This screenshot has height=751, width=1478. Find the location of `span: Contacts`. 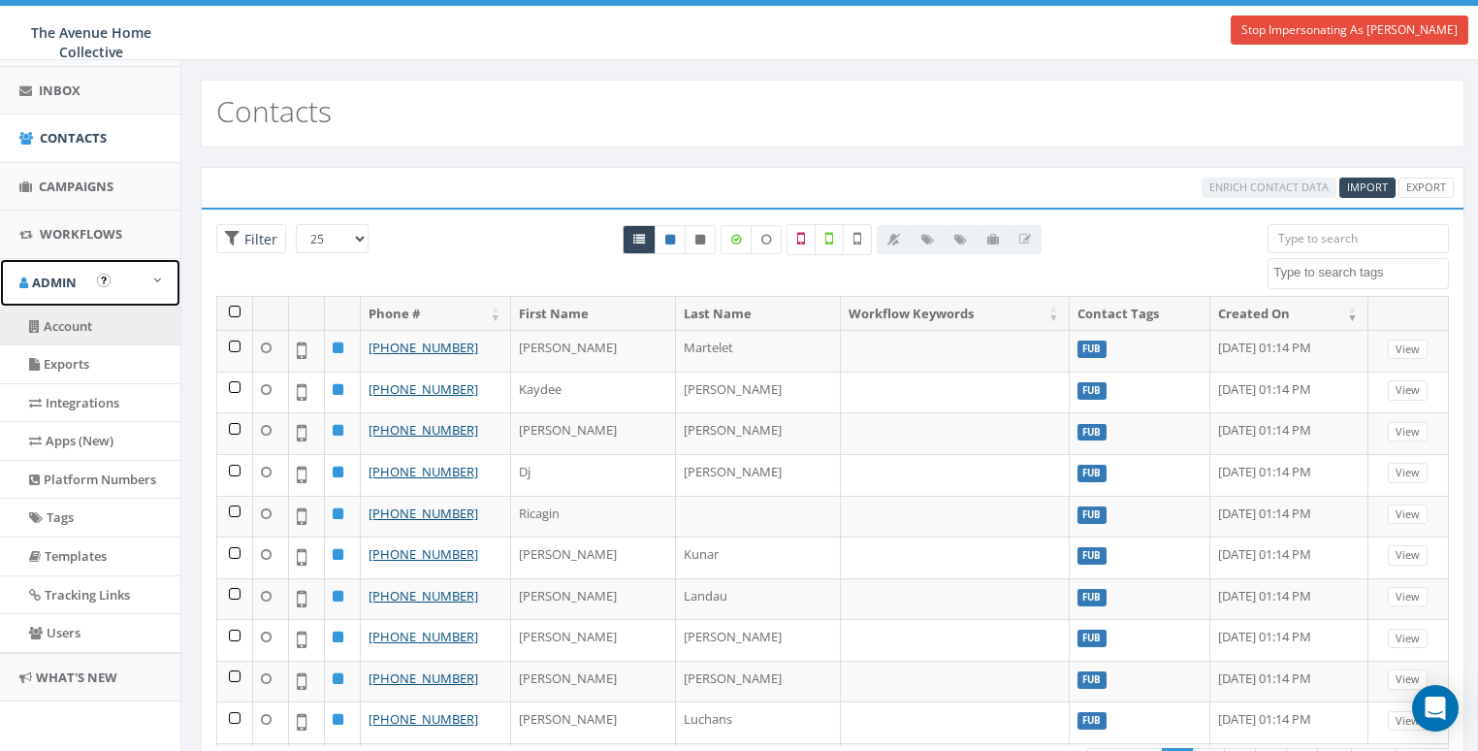

span: Contacts is located at coordinates (73, 138).